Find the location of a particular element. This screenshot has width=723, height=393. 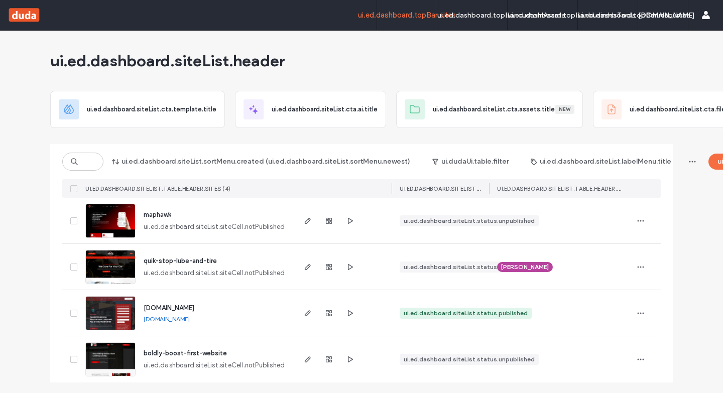

button: ui.ed.dashboard.siteList.labelMenu.title is located at coordinates (601, 162).